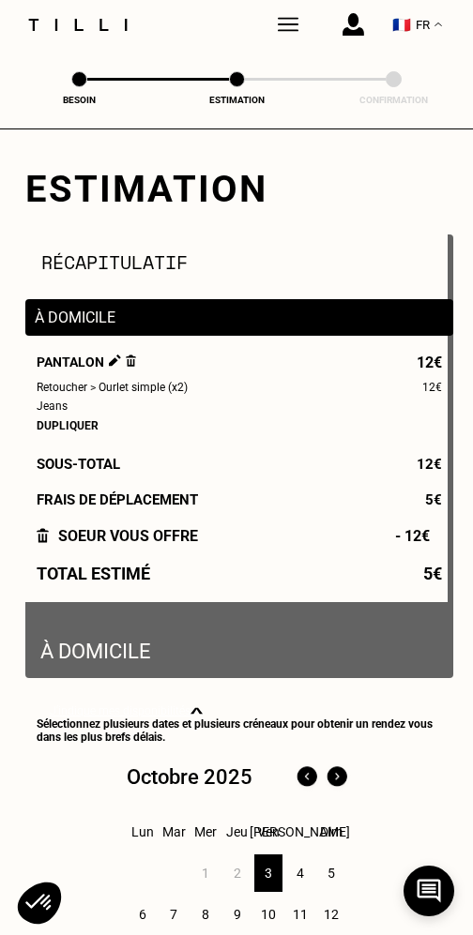  What do you see at coordinates (117, 535) in the screenshot?
I see `div: SOEUR vous offre` at bounding box center [117, 535].